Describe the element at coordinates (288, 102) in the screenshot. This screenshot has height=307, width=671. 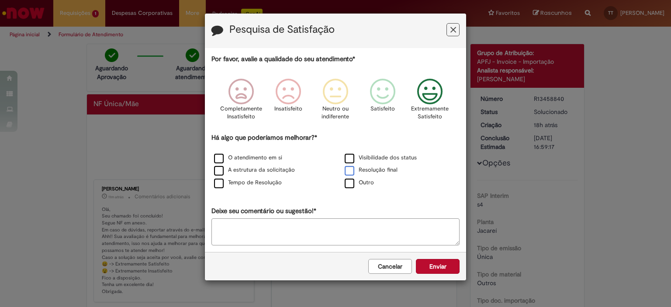
I see `div: Insatisfeito` at that location.